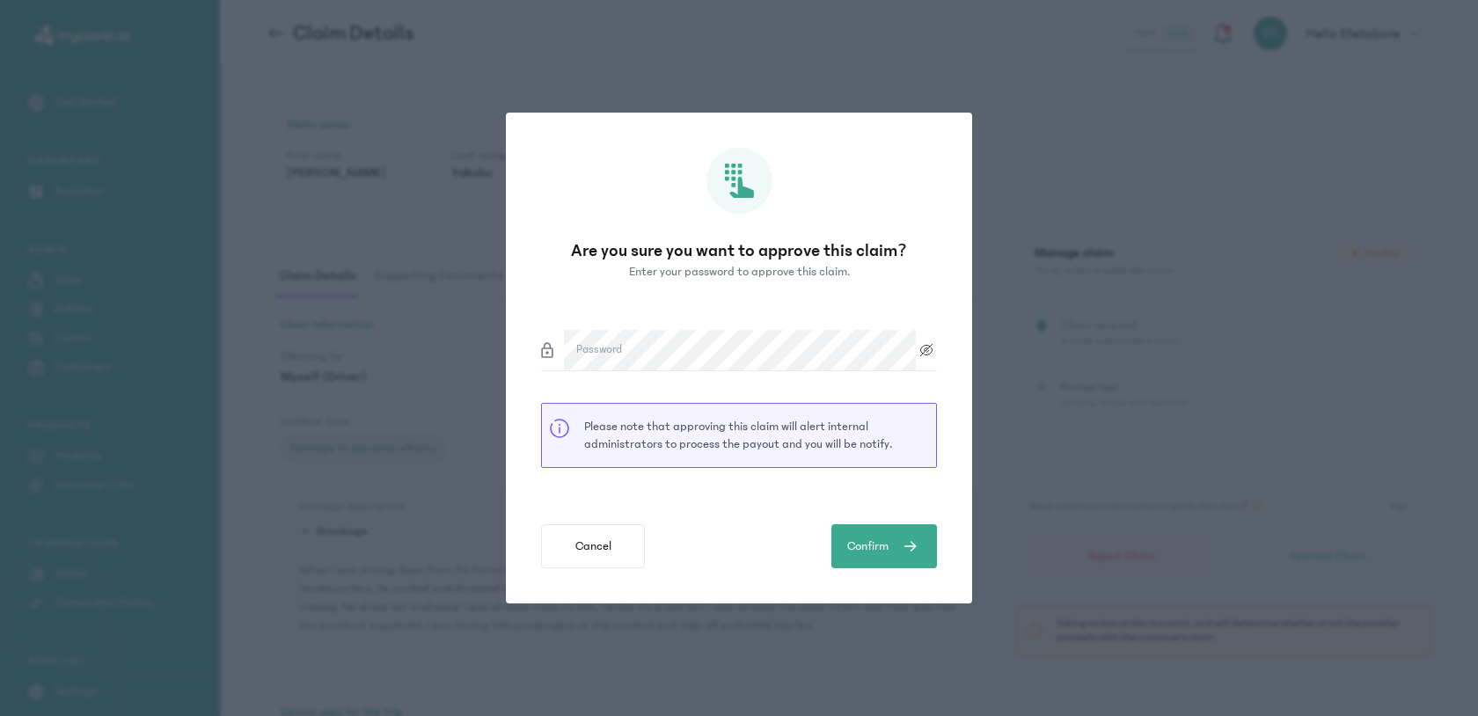 The image size is (1478, 716). I want to click on p: Please note that approving this claim will alert internal administrators to process the payout an..., so click(756, 435).